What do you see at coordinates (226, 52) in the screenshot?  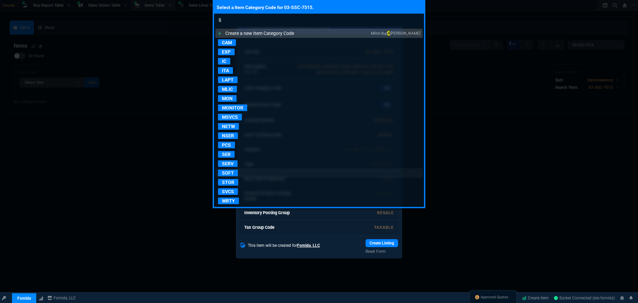 I see `p: EXP` at bounding box center [226, 52].